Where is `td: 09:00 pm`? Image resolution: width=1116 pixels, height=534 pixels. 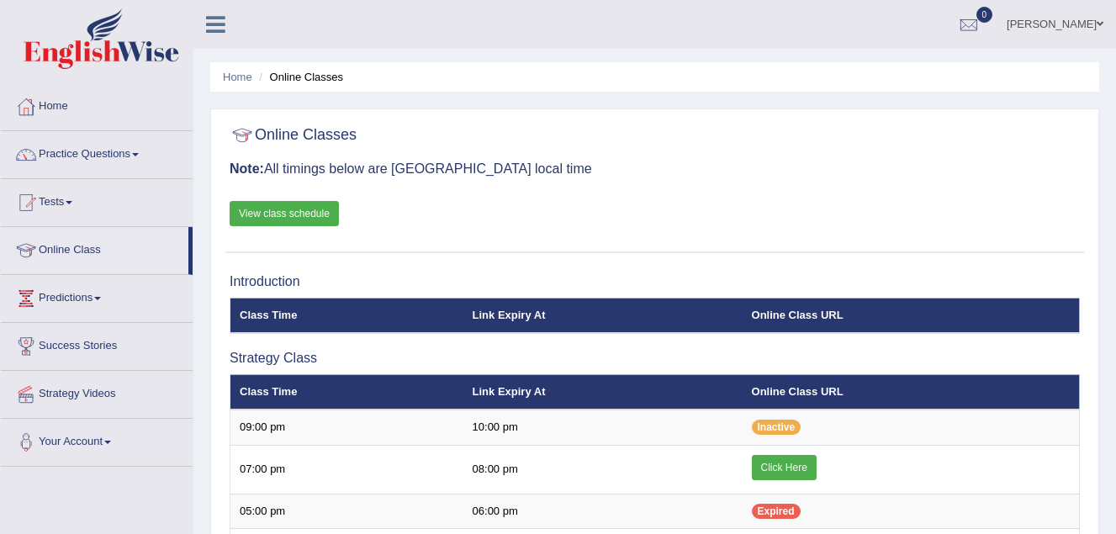 td: 09:00 pm is located at coordinates (347, 427).